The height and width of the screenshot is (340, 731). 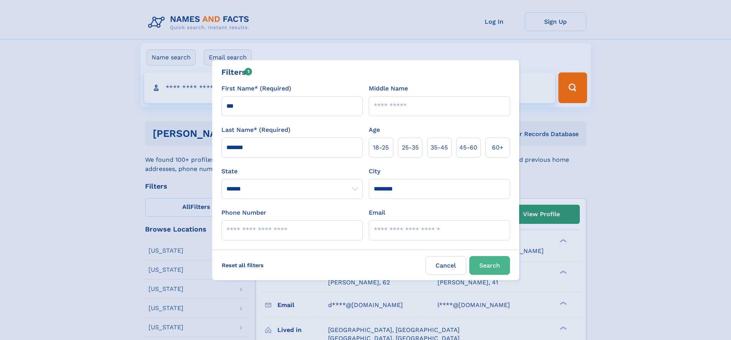 I want to click on div: Filters, so click(x=237, y=72).